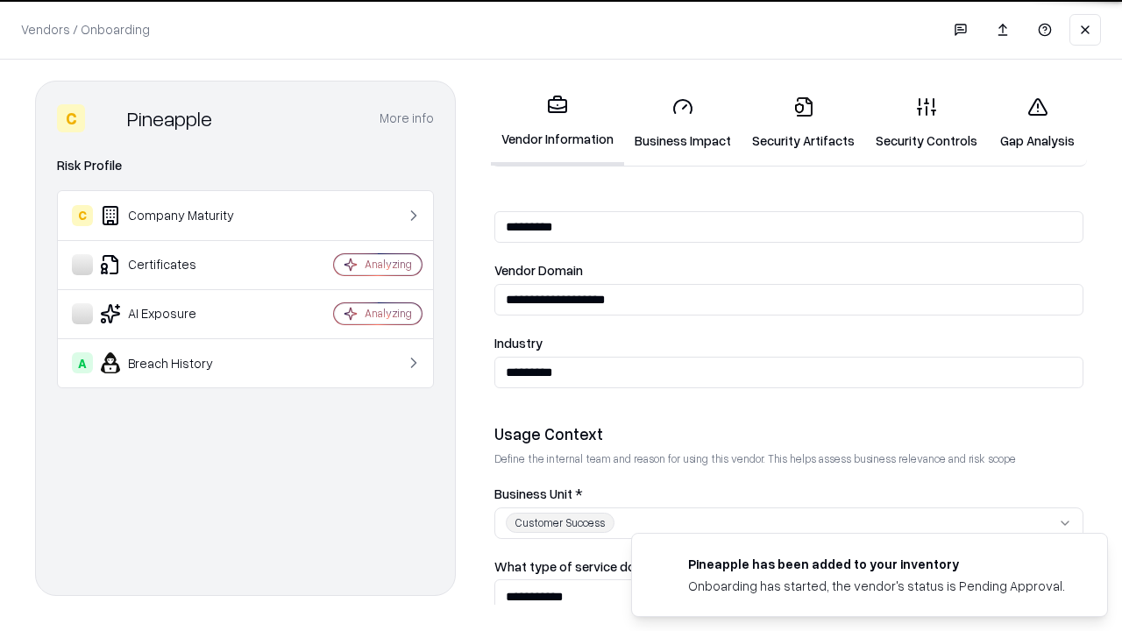 The image size is (1122, 631). Describe the element at coordinates (683, 123) in the screenshot. I see `a: Business Impact` at that location.